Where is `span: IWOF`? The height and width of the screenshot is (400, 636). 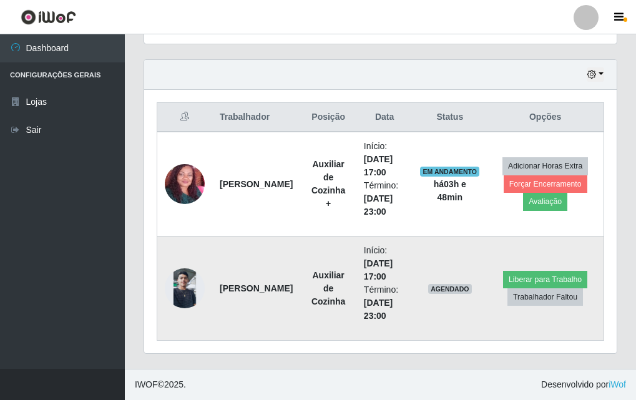
span: IWOF is located at coordinates (146, 385).